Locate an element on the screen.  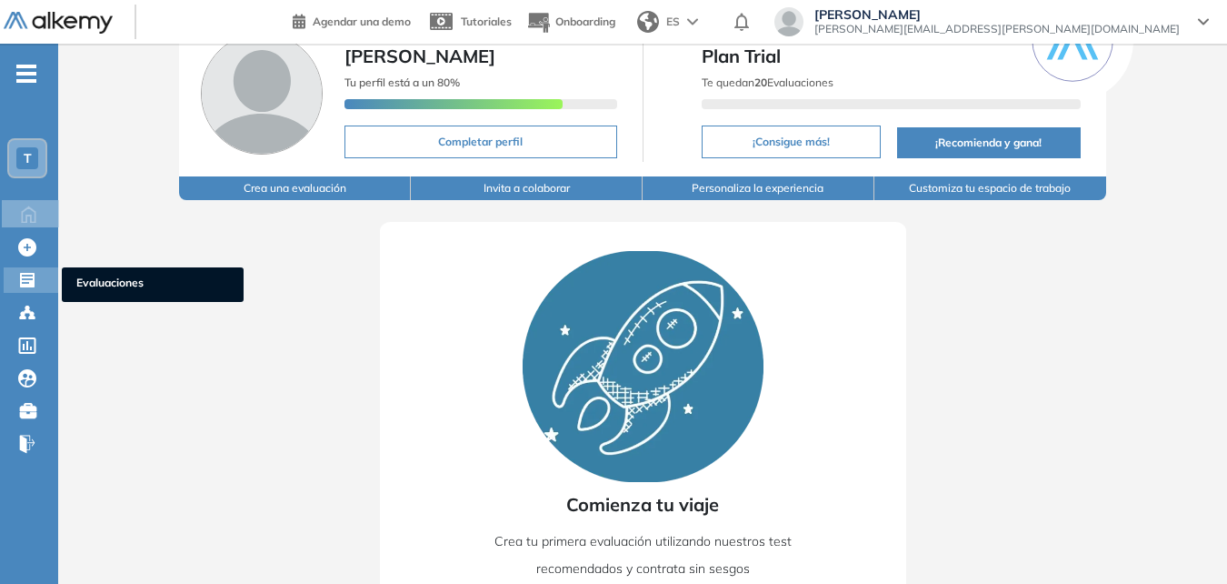
span: Te quedan Evaluaciones is located at coordinates (767, 82).